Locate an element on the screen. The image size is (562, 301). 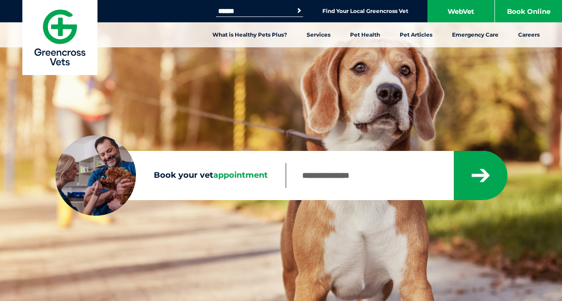
a: Pet Health is located at coordinates (365, 35).